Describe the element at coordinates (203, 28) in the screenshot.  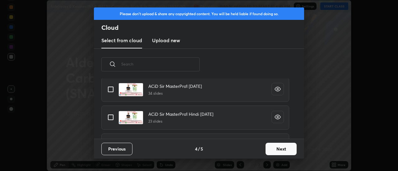
I see `h2: Cloud` at that location.